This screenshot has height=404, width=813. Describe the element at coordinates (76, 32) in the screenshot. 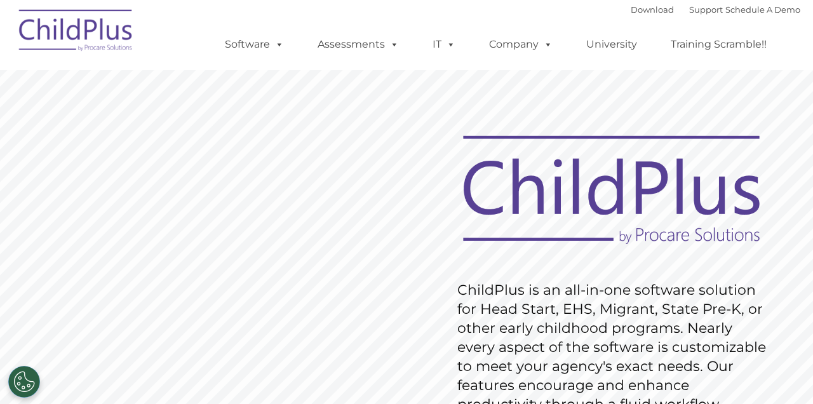

I see `img: ChildPlus by Procare Solutions` at that location.